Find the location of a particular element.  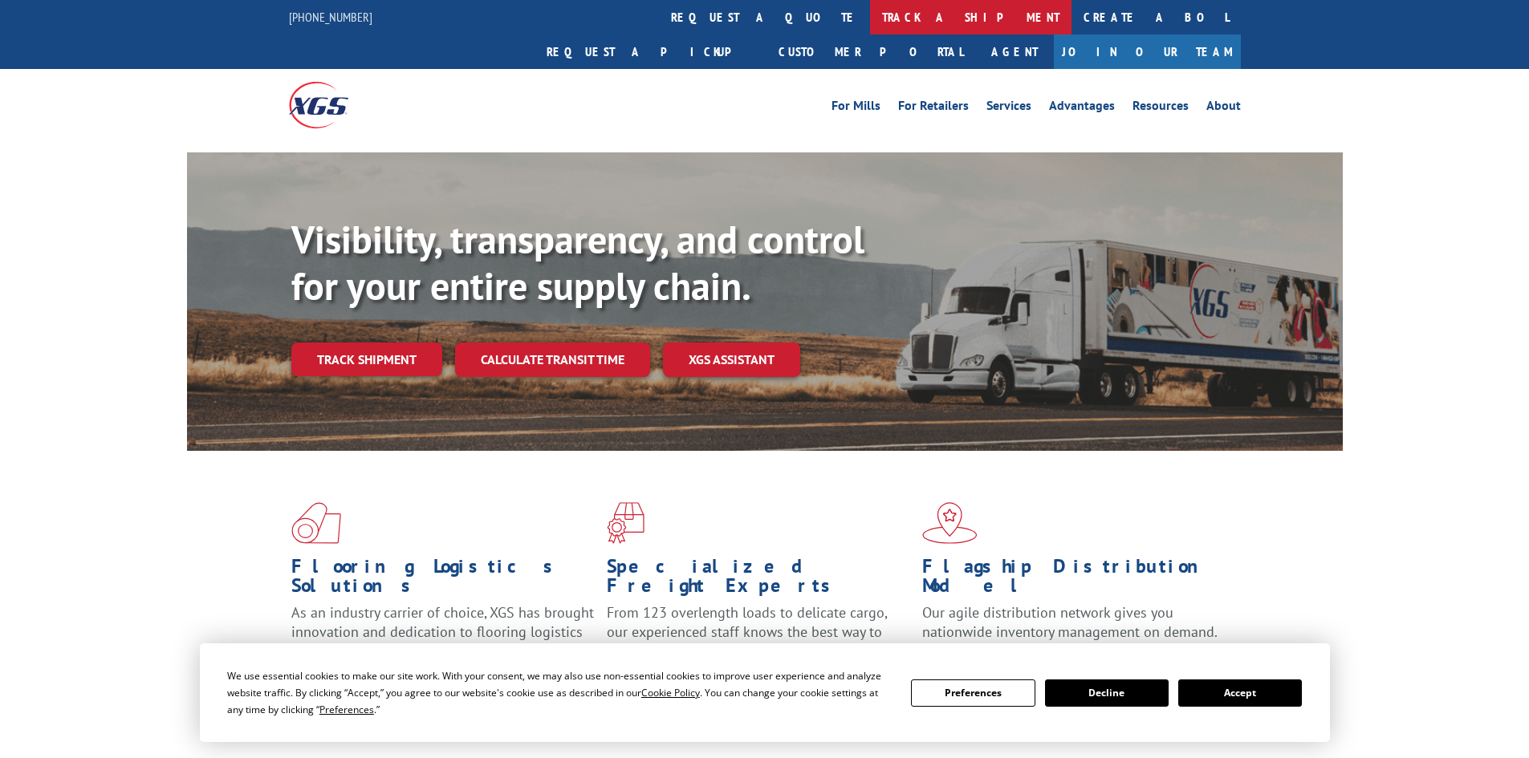

a: Services is located at coordinates (1009, 108).